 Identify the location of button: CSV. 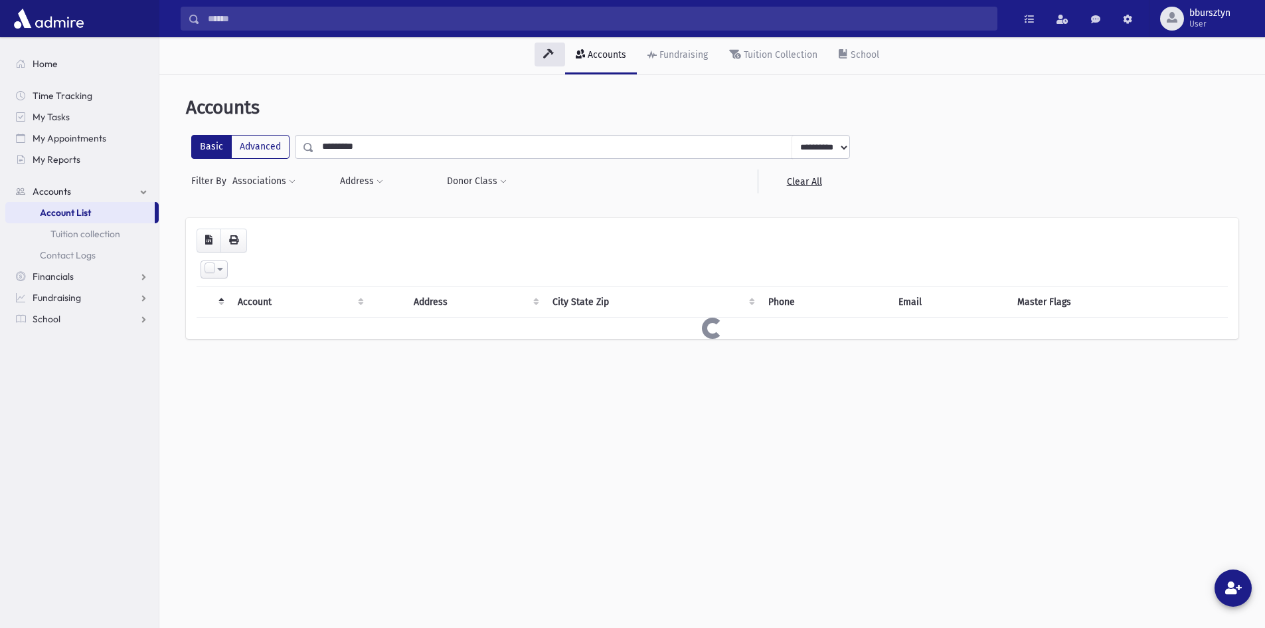
(209, 240).